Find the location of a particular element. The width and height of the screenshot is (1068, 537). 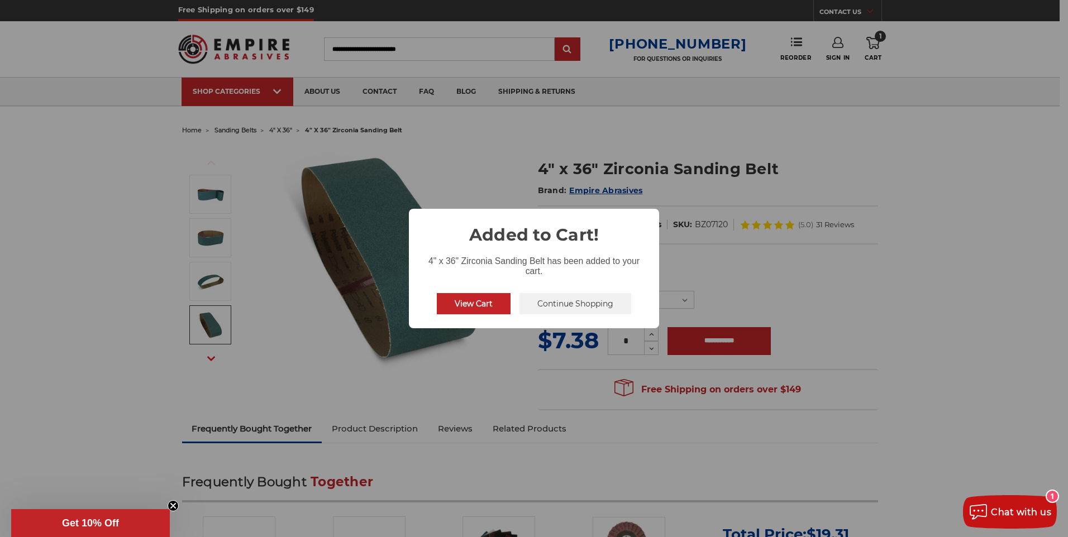

div: 1 is located at coordinates (1053, 497).